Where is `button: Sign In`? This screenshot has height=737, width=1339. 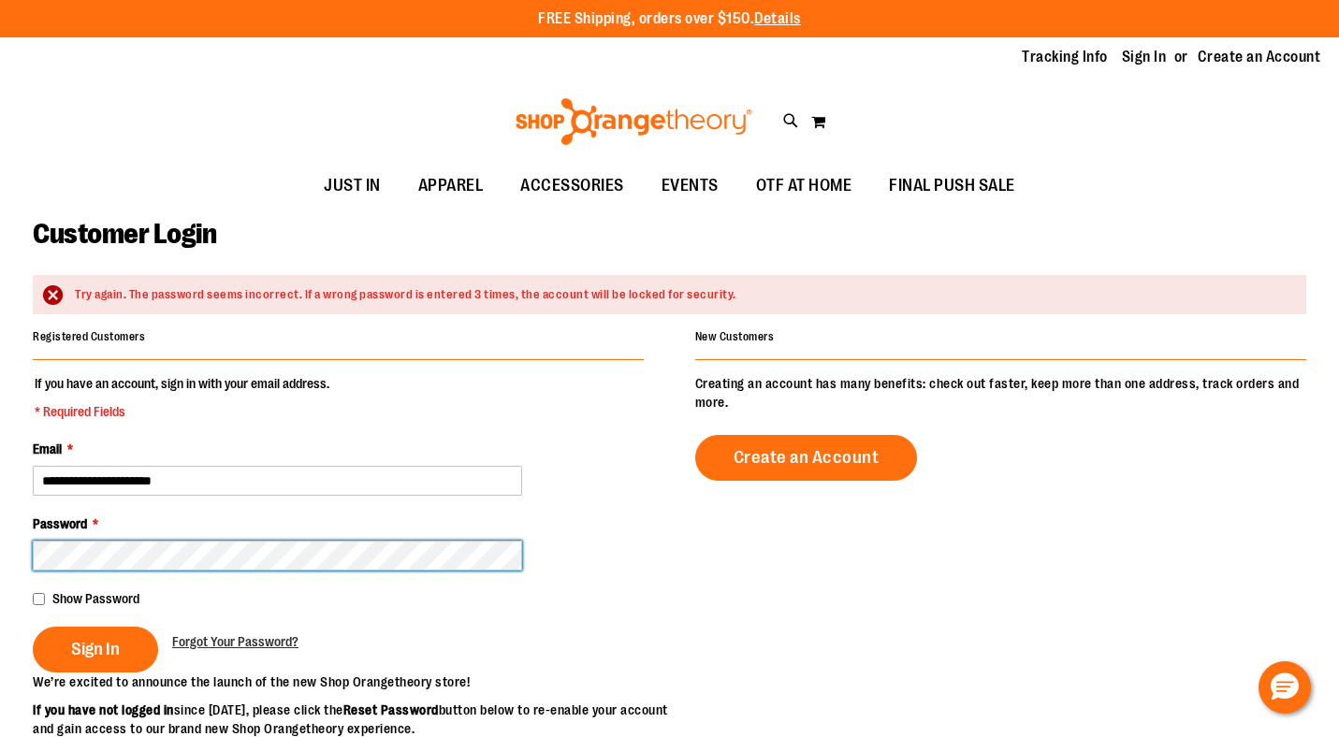
button: Sign In is located at coordinates (95, 649).